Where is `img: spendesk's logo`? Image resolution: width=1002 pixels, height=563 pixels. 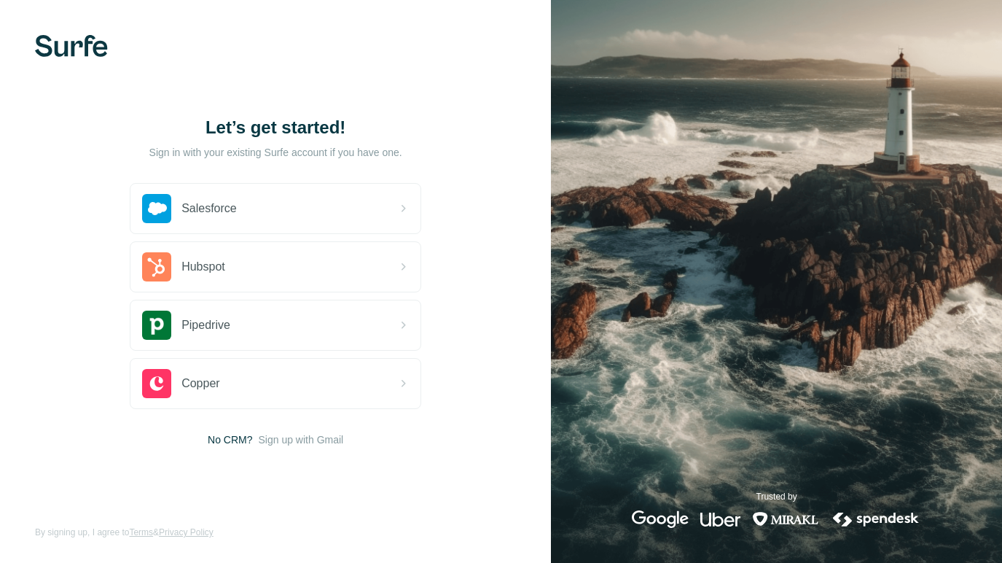
img: spendesk's logo is located at coordinates (876, 519).